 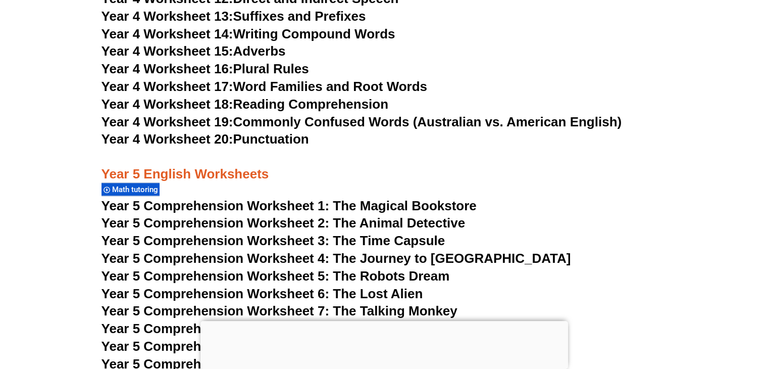 I want to click on span: Year 4 Worksheet 13:, so click(x=167, y=16).